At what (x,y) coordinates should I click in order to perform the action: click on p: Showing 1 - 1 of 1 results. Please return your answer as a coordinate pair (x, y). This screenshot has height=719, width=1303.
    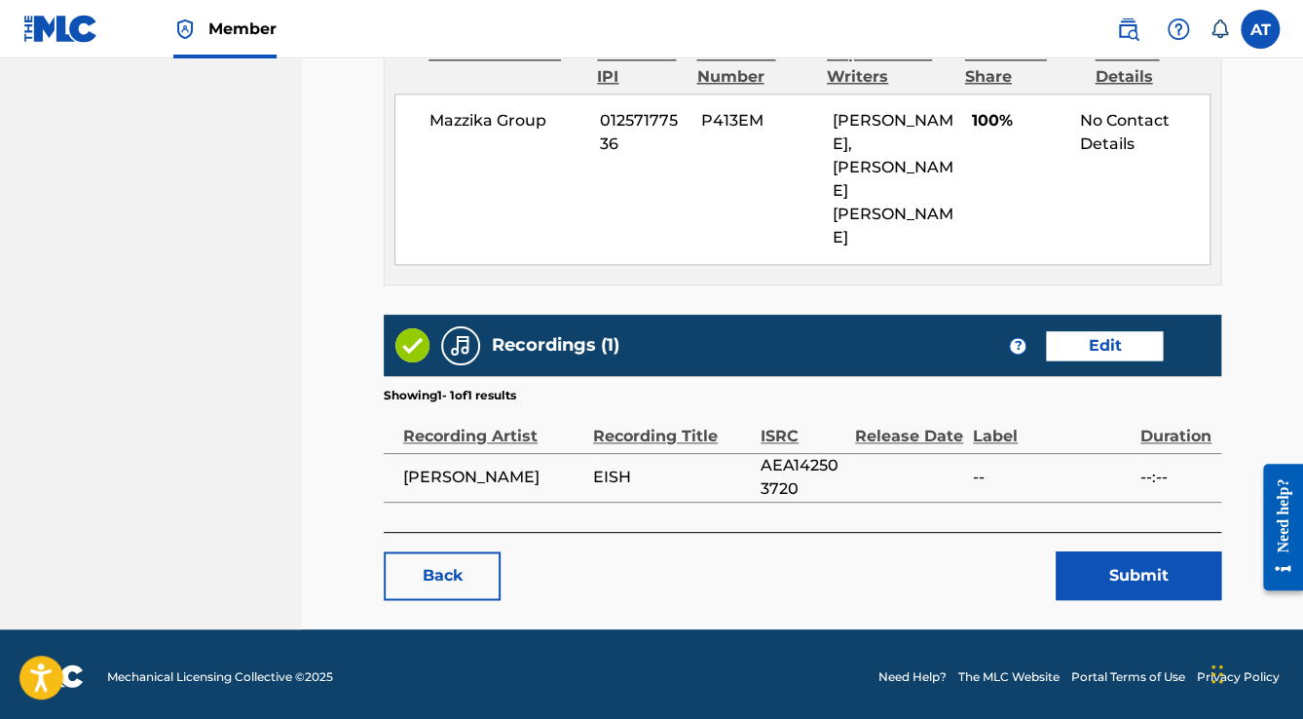
    Looking at the image, I should click on (450, 395).